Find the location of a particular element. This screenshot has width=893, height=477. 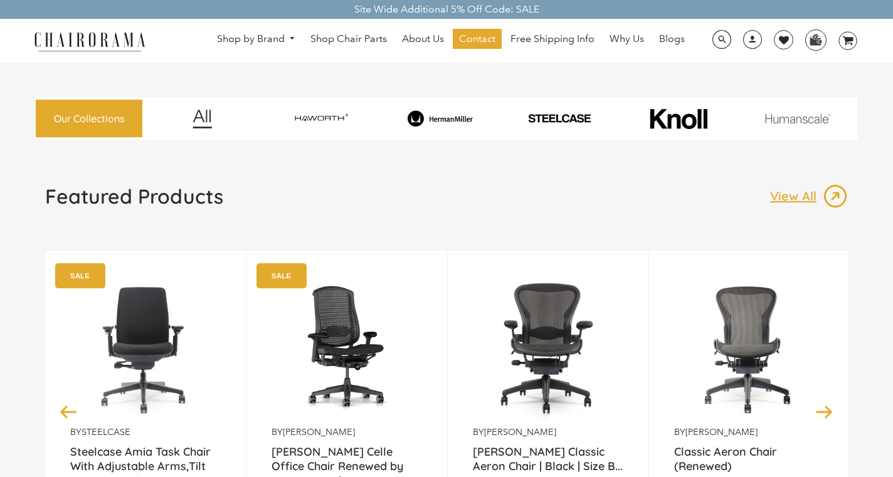

a: Shop by Brand is located at coordinates (256, 39).